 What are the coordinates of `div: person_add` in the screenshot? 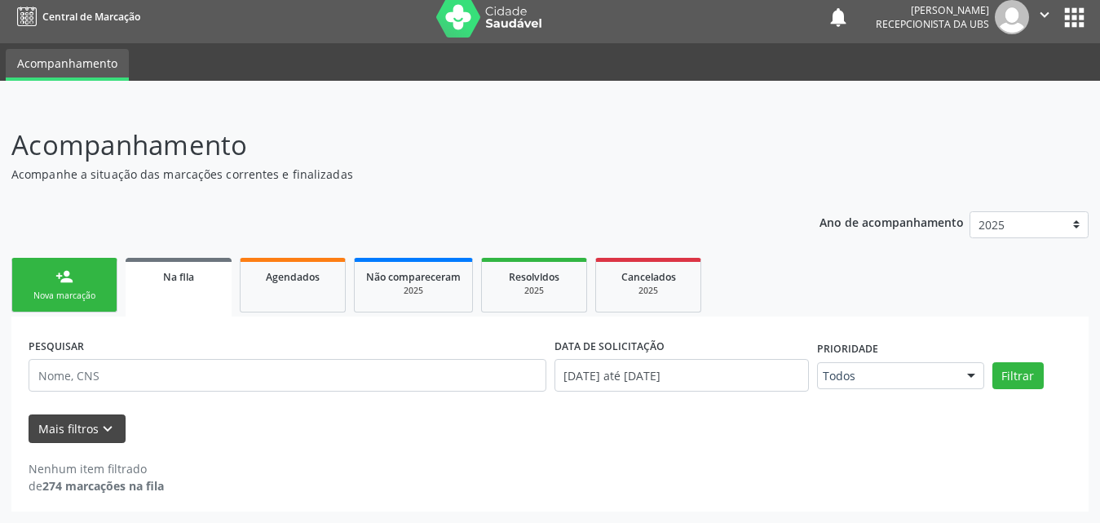 It's located at (64, 276).